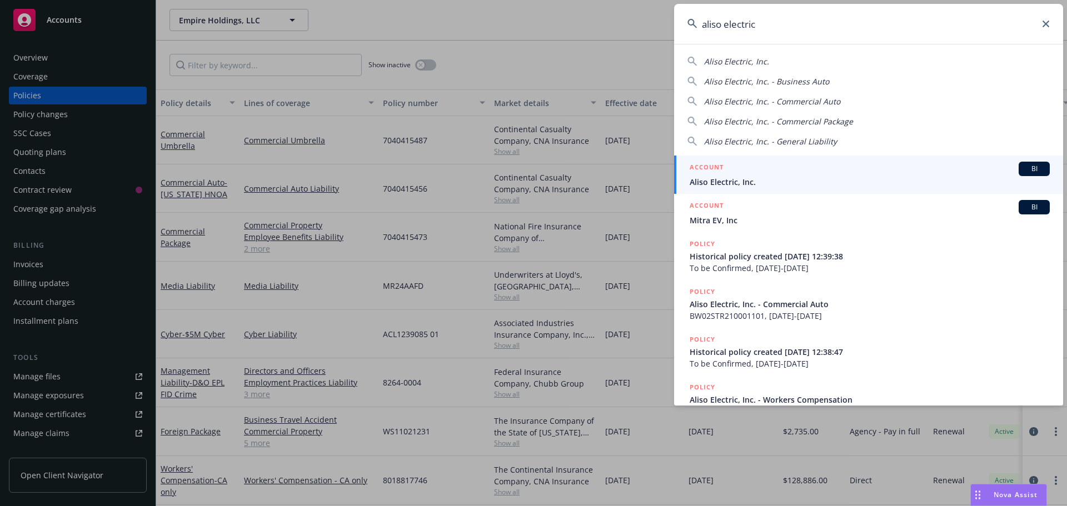  Describe the element at coordinates (977, 495) in the screenshot. I see `div: Drag to move` at that location.